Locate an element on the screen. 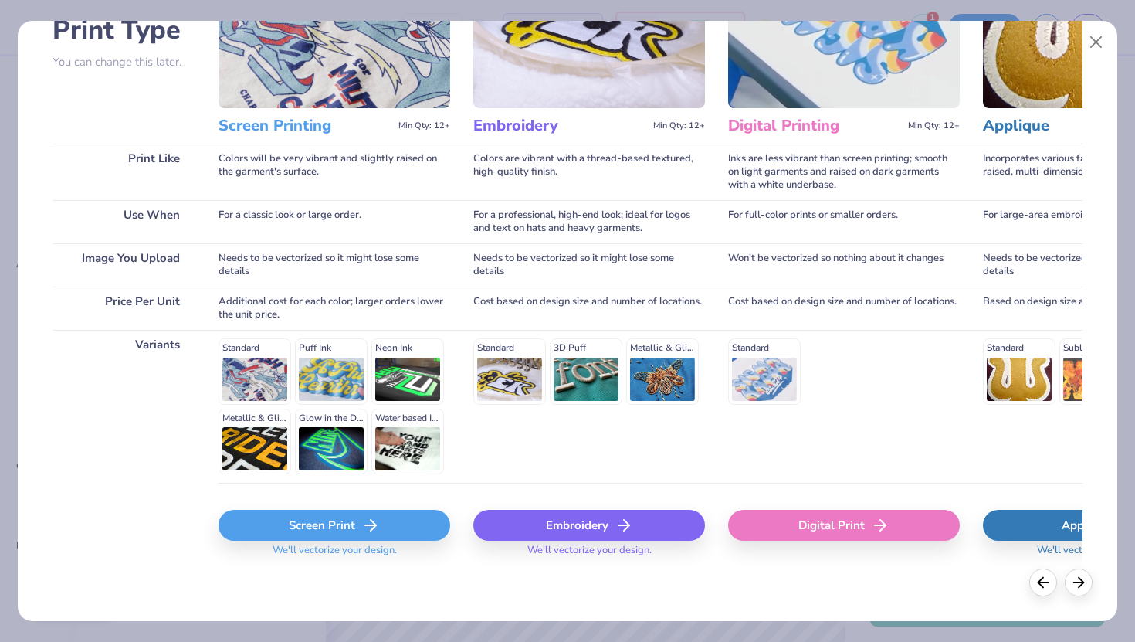 This screenshot has width=1135, height=642. div: Screen Print is located at coordinates (334, 525).